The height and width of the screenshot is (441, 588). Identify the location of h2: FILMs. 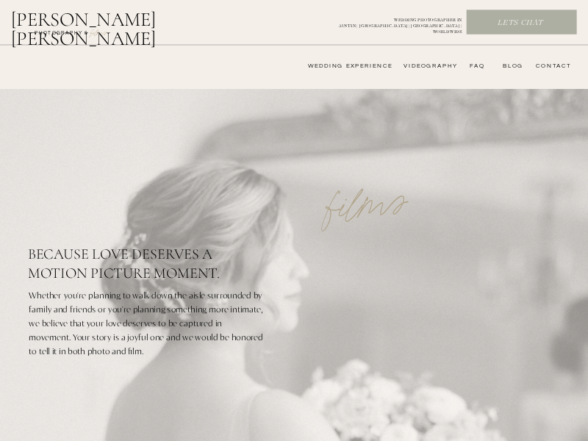
(98, 32).